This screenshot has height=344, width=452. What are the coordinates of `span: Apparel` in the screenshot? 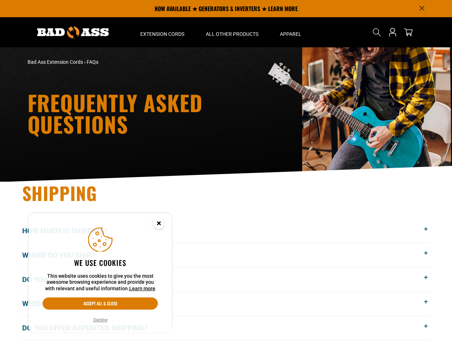 It's located at (291, 34).